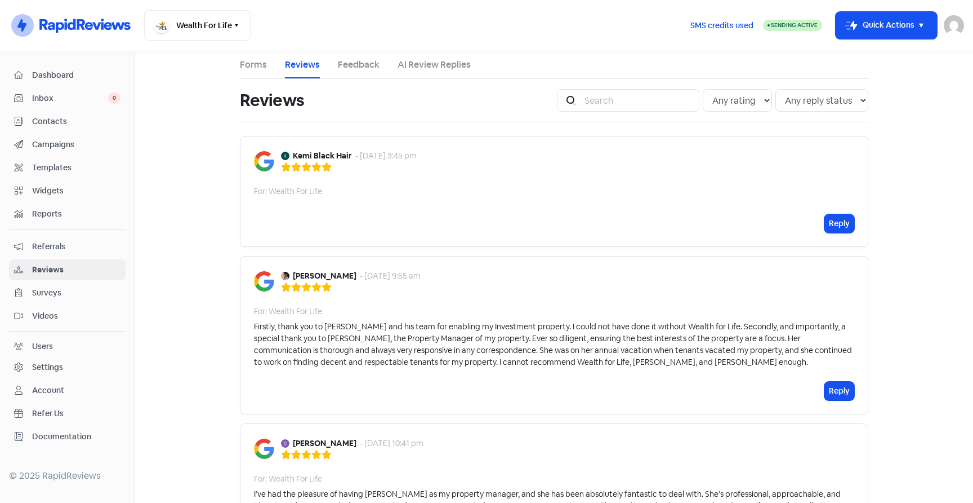 The height and width of the screenshot is (503, 973). Describe the element at coordinates (887, 25) in the screenshot. I see `button: Quick Actions` at that location.